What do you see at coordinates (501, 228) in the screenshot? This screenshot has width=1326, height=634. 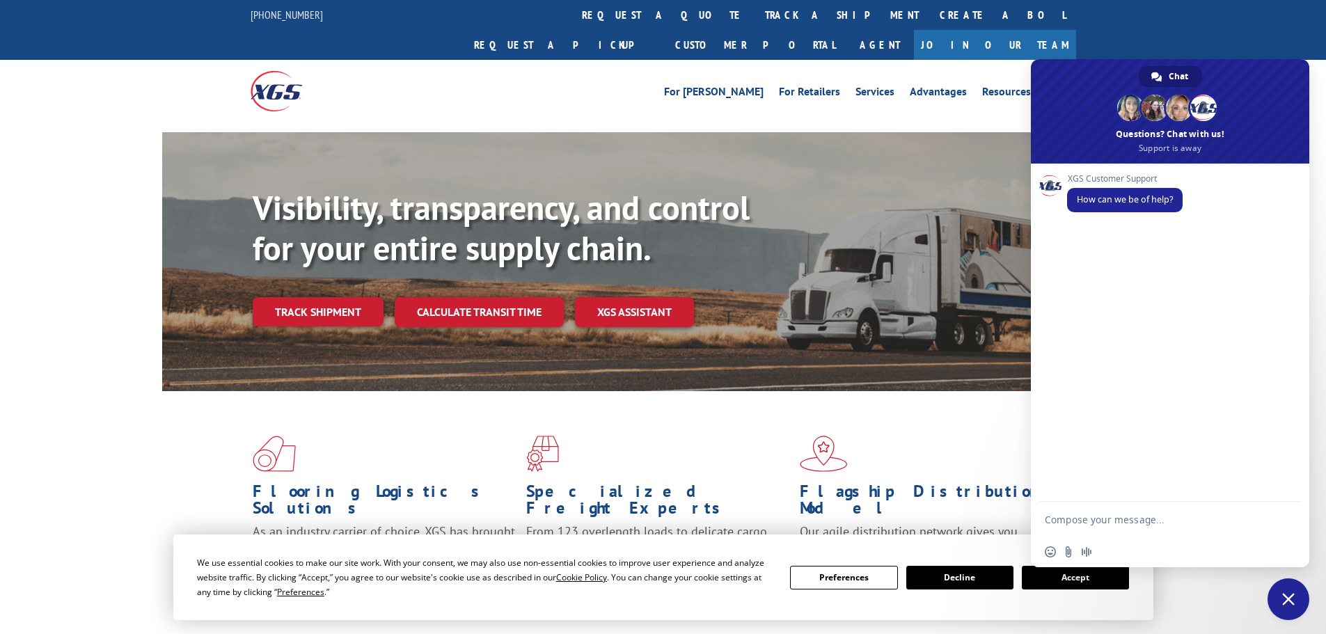 I see `b: Visibility, transparency, and control for your entire supply chain.` at bounding box center [501, 228].